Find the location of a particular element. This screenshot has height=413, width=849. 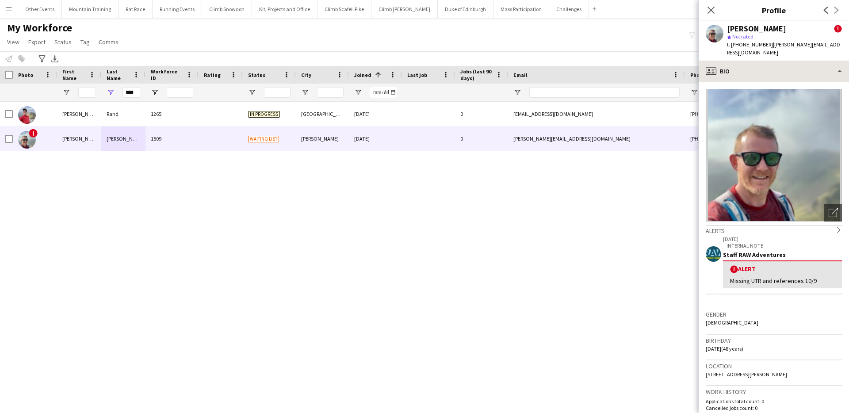

div: Rand is located at coordinates (123, 114).